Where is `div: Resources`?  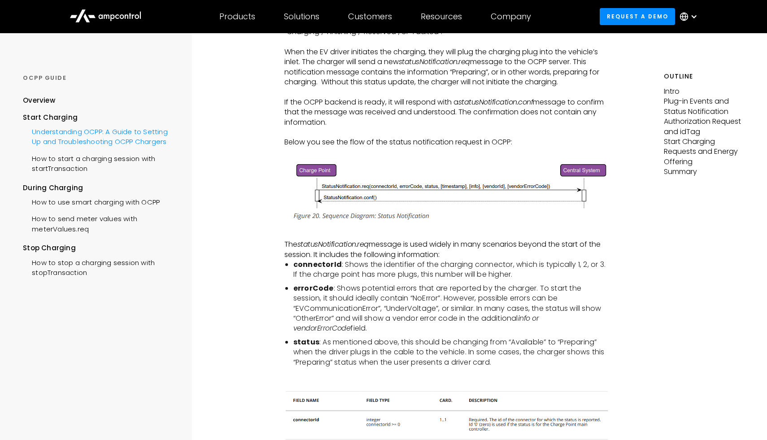 div: Resources is located at coordinates (441, 17).